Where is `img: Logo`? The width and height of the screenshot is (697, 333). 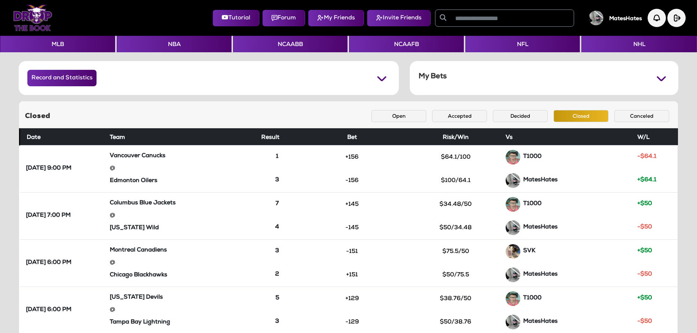
img: Logo is located at coordinates (33, 18).